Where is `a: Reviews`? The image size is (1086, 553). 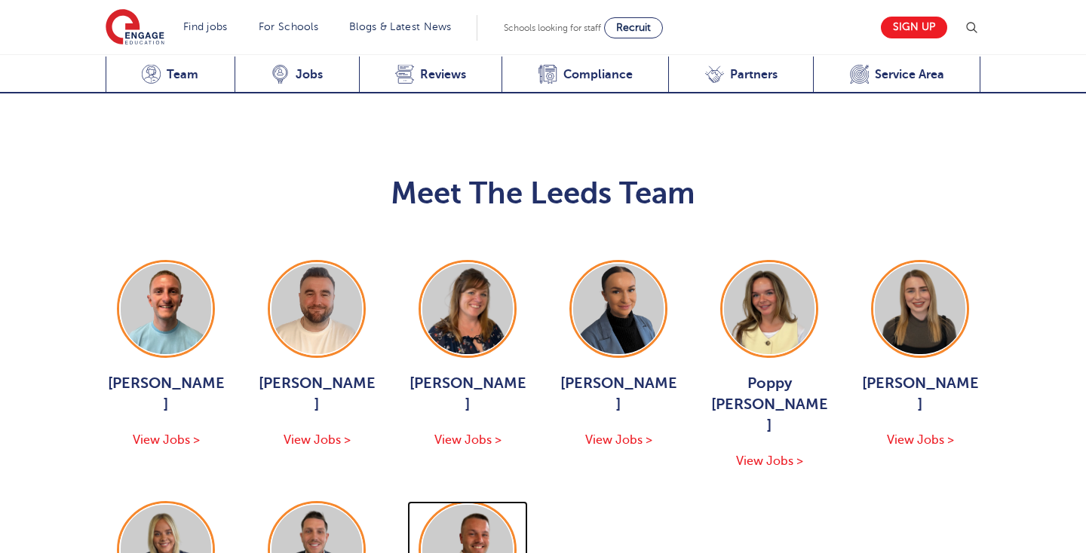 a: Reviews is located at coordinates (430, 75).